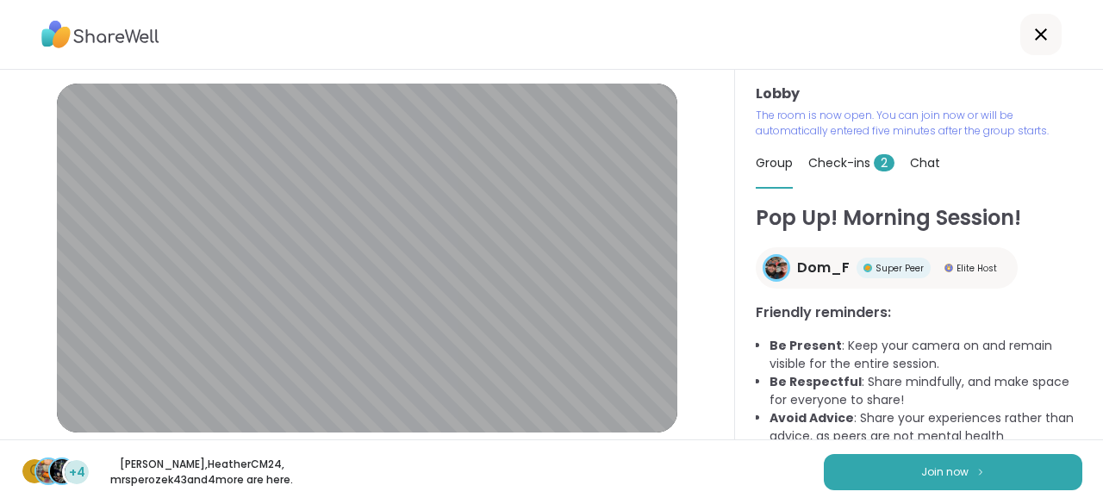 This screenshot has width=1103, height=504. Describe the element at coordinates (949, 268) in the screenshot. I see `img: Elite Host` at that location.